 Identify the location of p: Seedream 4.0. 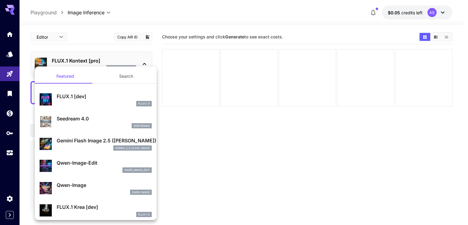
(104, 118).